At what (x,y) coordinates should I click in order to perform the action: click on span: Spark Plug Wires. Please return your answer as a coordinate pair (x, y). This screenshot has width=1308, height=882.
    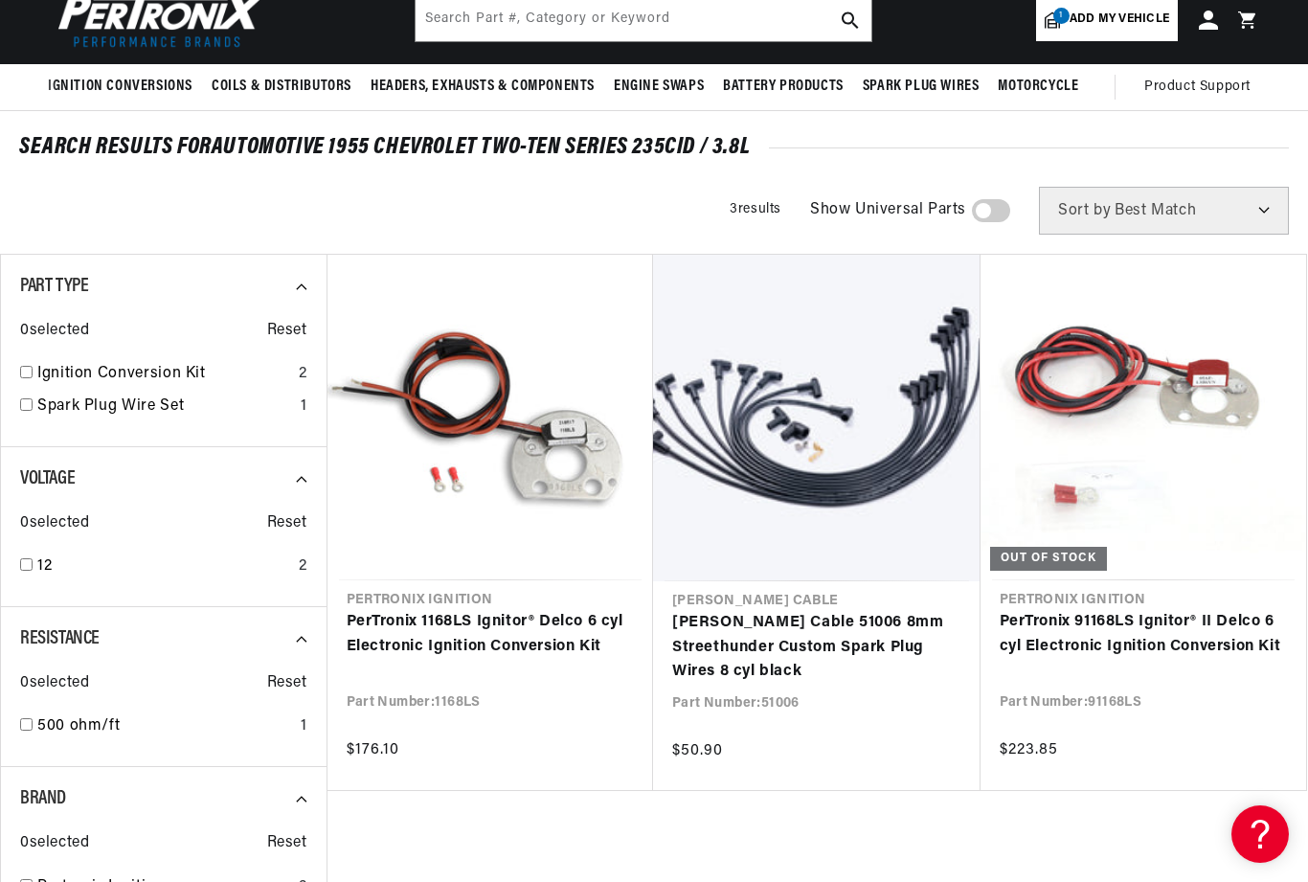
    Looking at the image, I should click on (921, 86).